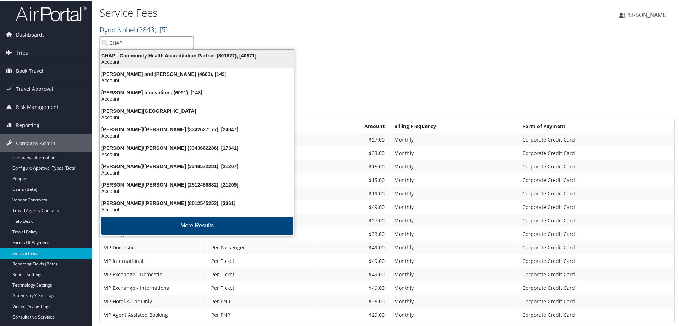 The image size is (679, 326). What do you see at coordinates (154, 261) in the screenshot?
I see `td: VIP International` at bounding box center [154, 261].